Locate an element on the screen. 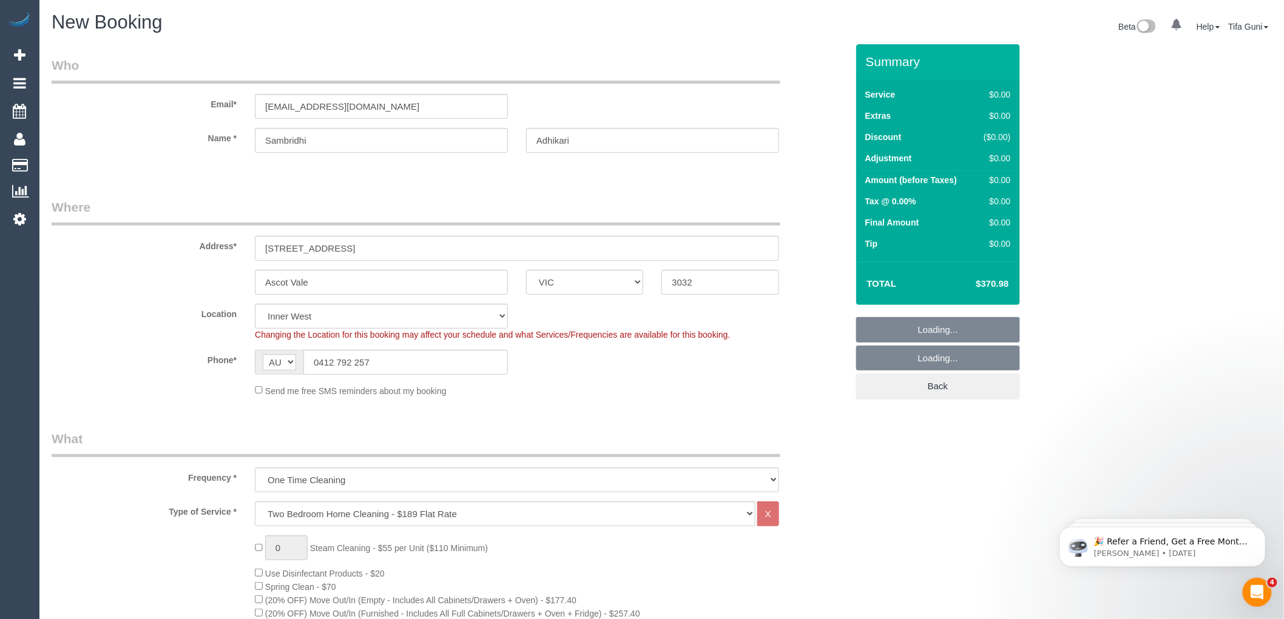 The height and width of the screenshot is (619, 1284). input: Suburb* is located at coordinates (381, 282).